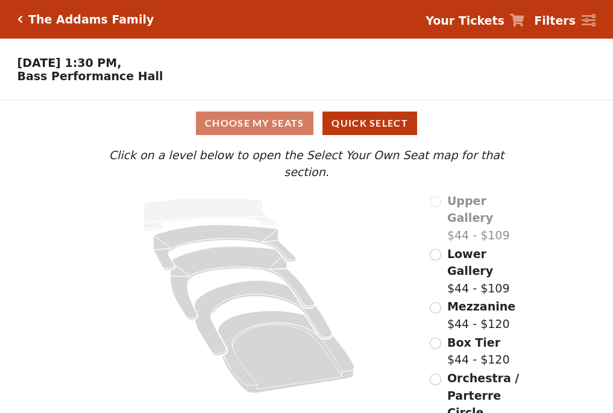 The width and height of the screenshot is (613, 413). I want to click on path: Lower Gallery - Seats Available: 152, so click(225, 247).